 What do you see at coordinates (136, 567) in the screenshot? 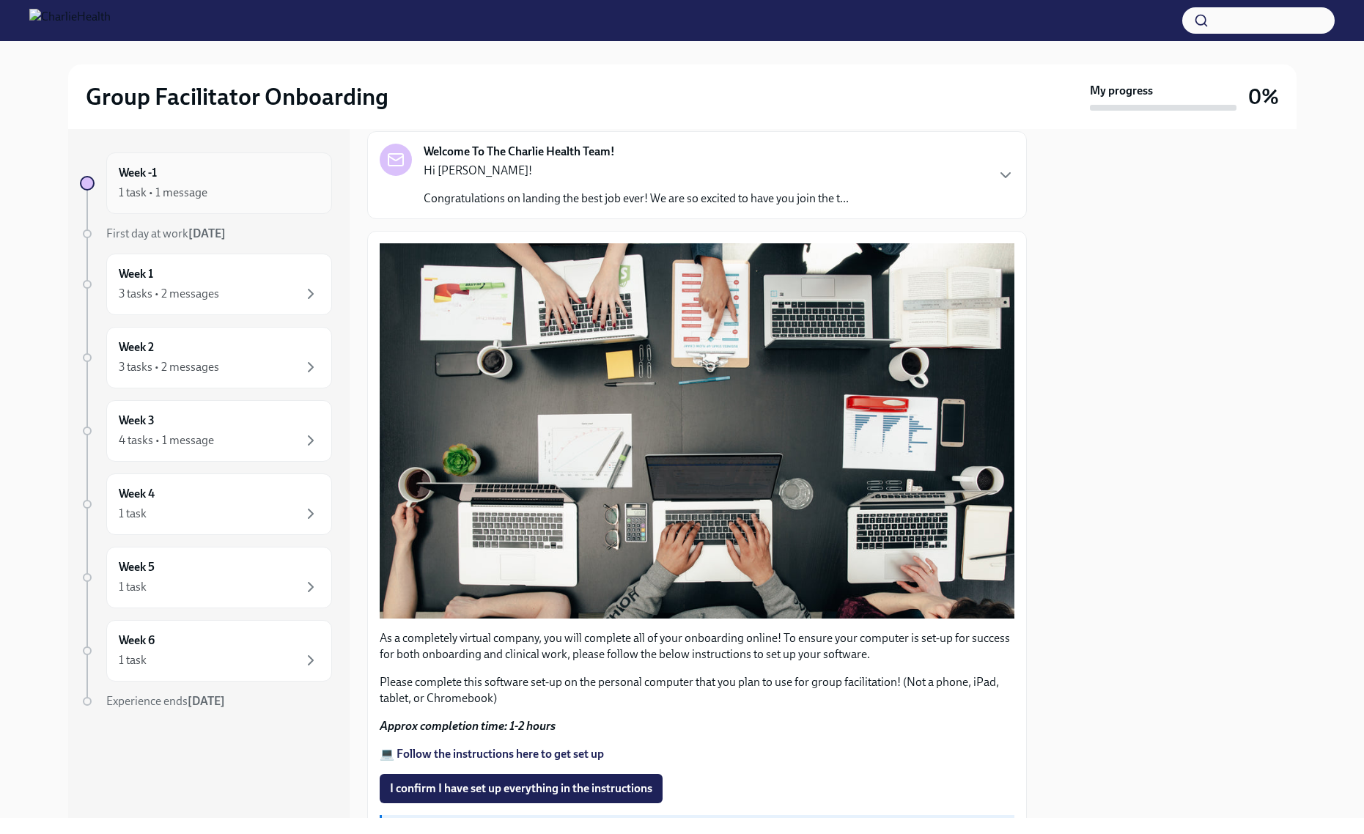
I see `h6: Week 5` at bounding box center [136, 567].